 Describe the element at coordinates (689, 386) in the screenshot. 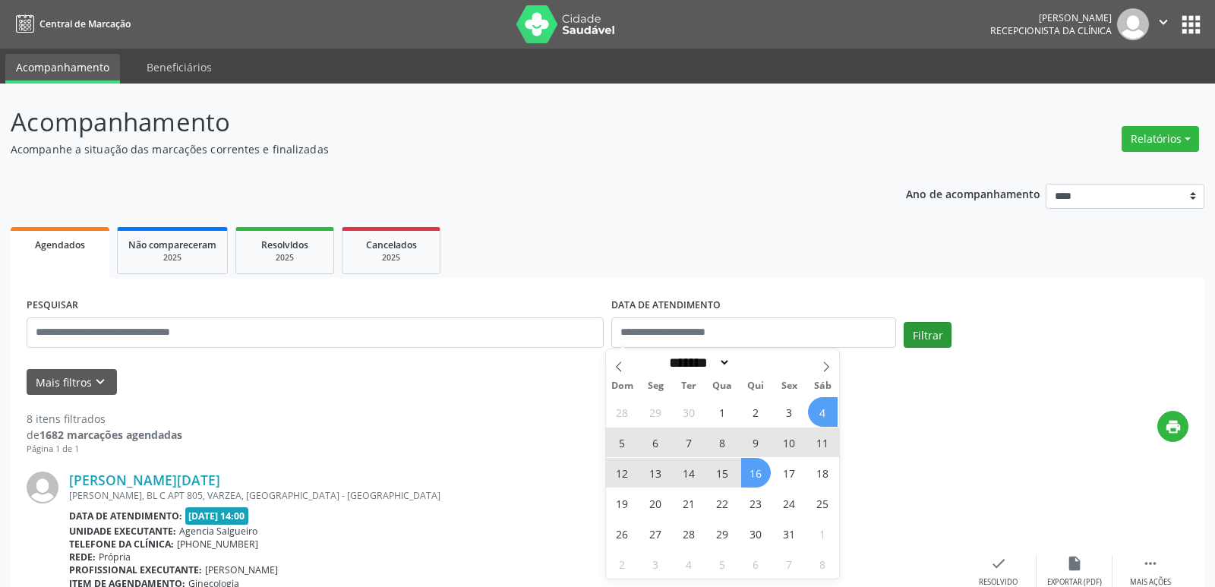

I see `span: Ter` at that location.